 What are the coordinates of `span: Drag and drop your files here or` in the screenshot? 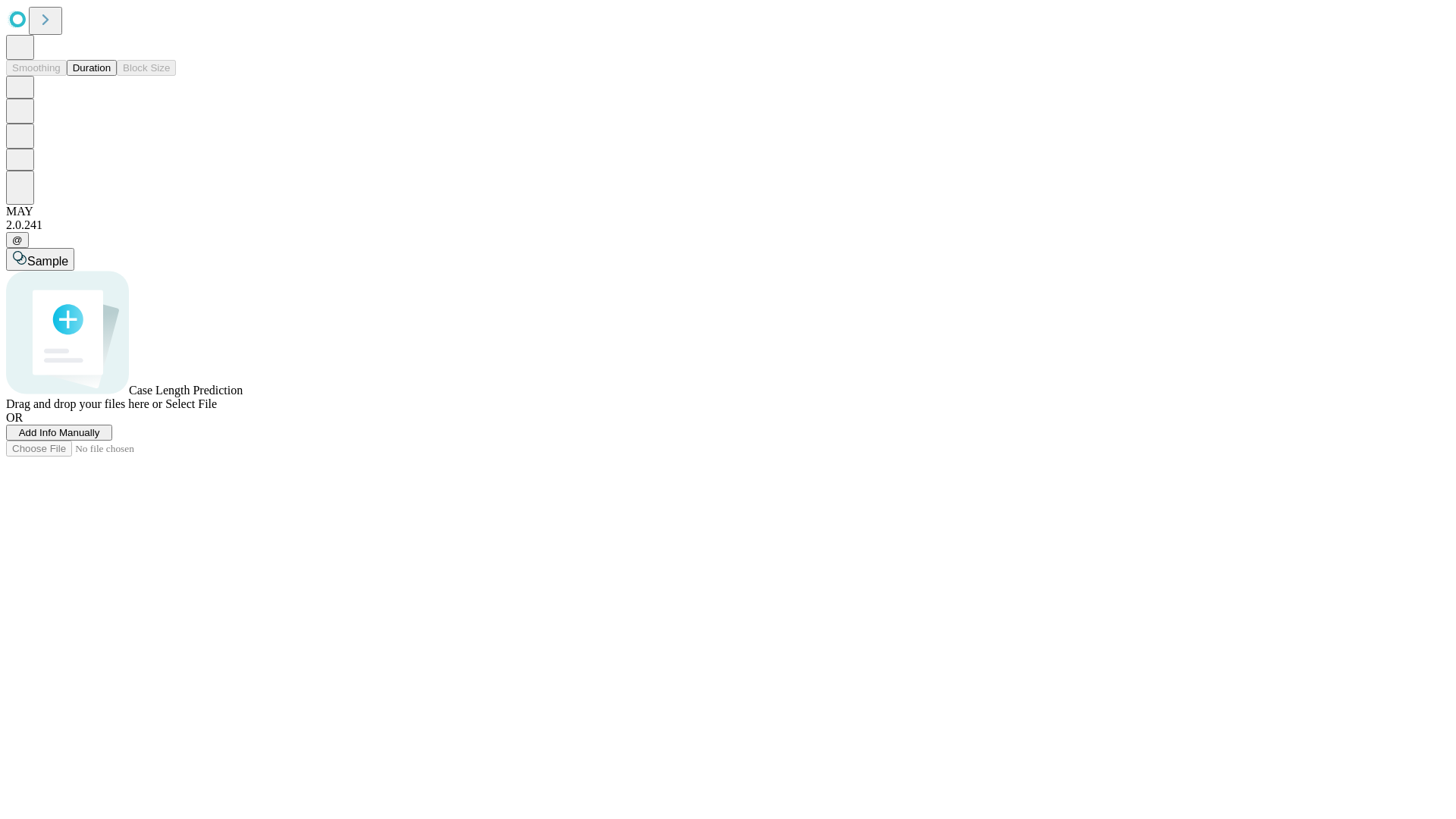 It's located at (84, 404).